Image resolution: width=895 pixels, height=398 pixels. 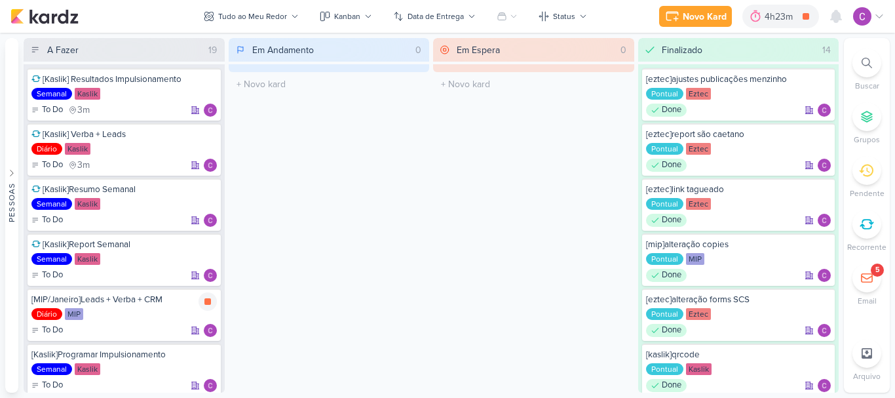 I want to click on div: Pessoas, so click(x=12, y=202).